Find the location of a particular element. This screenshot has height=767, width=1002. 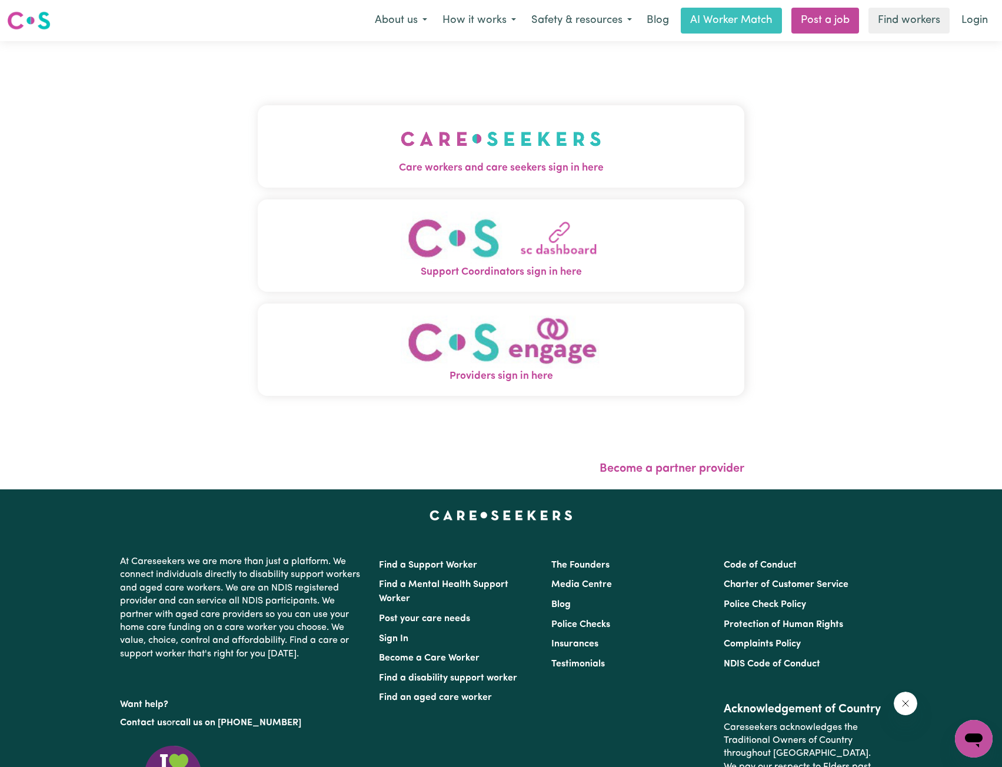

button: Support Coordinators sign in here is located at coordinates (501, 245).